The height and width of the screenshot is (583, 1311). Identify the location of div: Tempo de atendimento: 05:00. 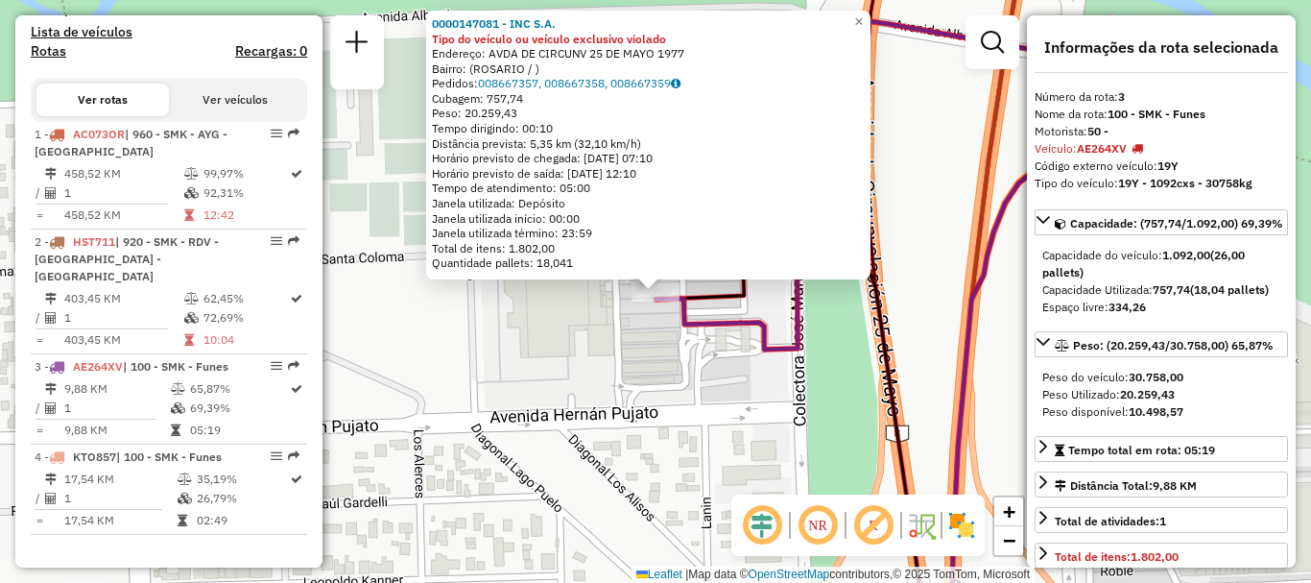
(648, 143).